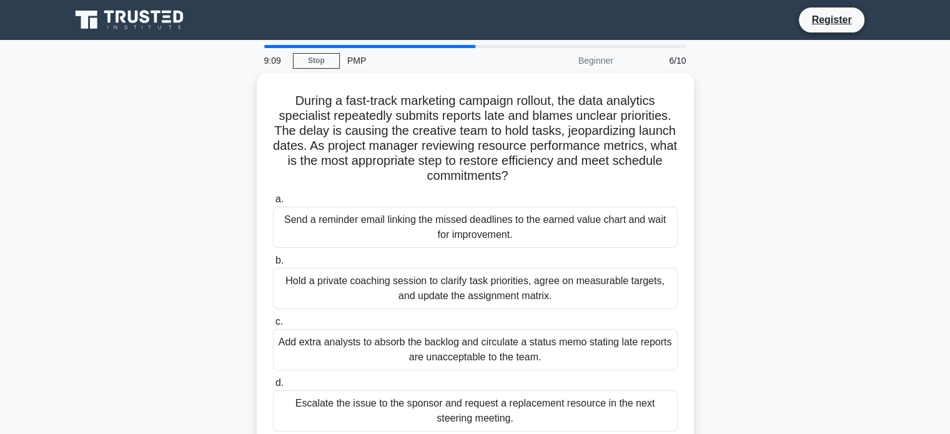 This screenshot has height=434, width=950. What do you see at coordinates (831, 19) in the screenshot?
I see `a: Register` at bounding box center [831, 19].